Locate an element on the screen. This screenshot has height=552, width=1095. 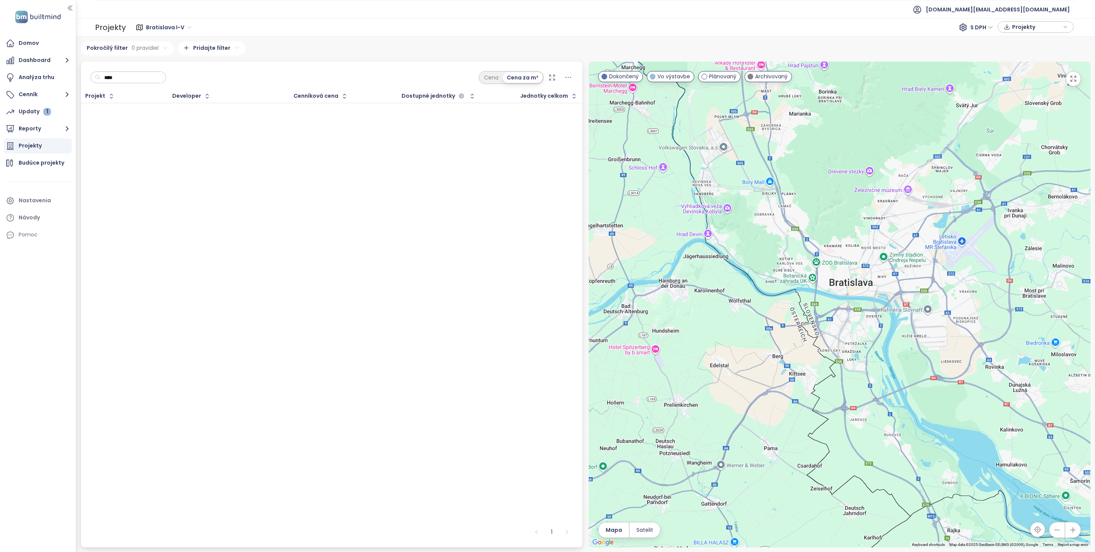
div: Cenníková cena is located at coordinates (316, 96).